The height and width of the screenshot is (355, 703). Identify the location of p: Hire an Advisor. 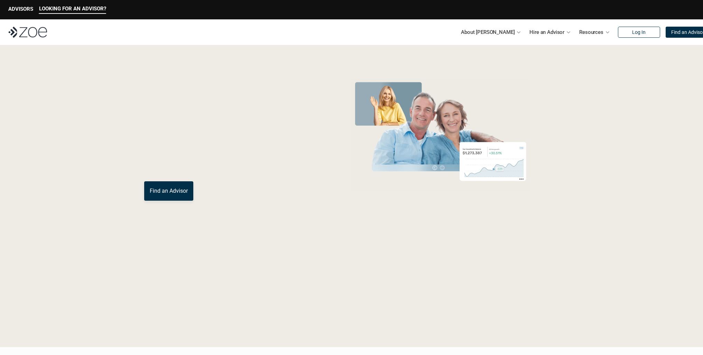
(547, 32).